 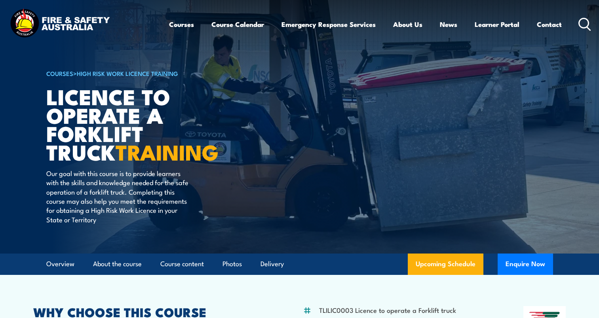 What do you see at coordinates (497, 24) in the screenshot?
I see `a: Learner Portal` at bounding box center [497, 24].